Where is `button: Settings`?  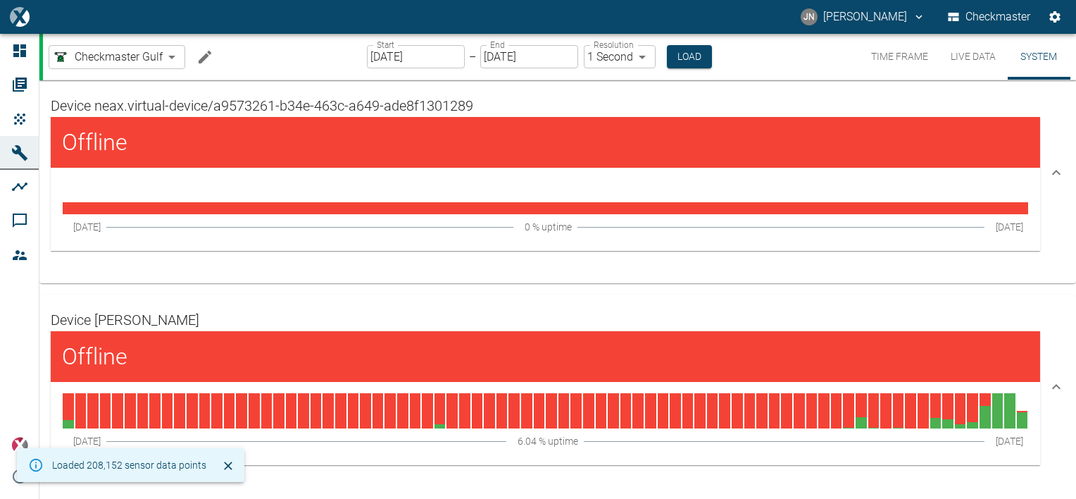
button: Settings is located at coordinates (1055, 17).